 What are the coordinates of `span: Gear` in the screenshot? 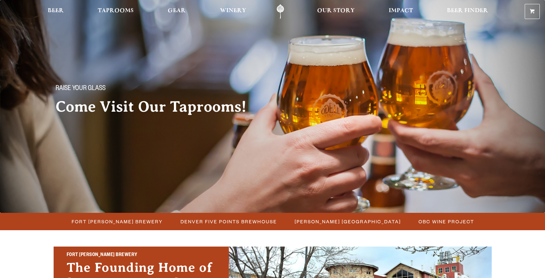 It's located at (177, 11).